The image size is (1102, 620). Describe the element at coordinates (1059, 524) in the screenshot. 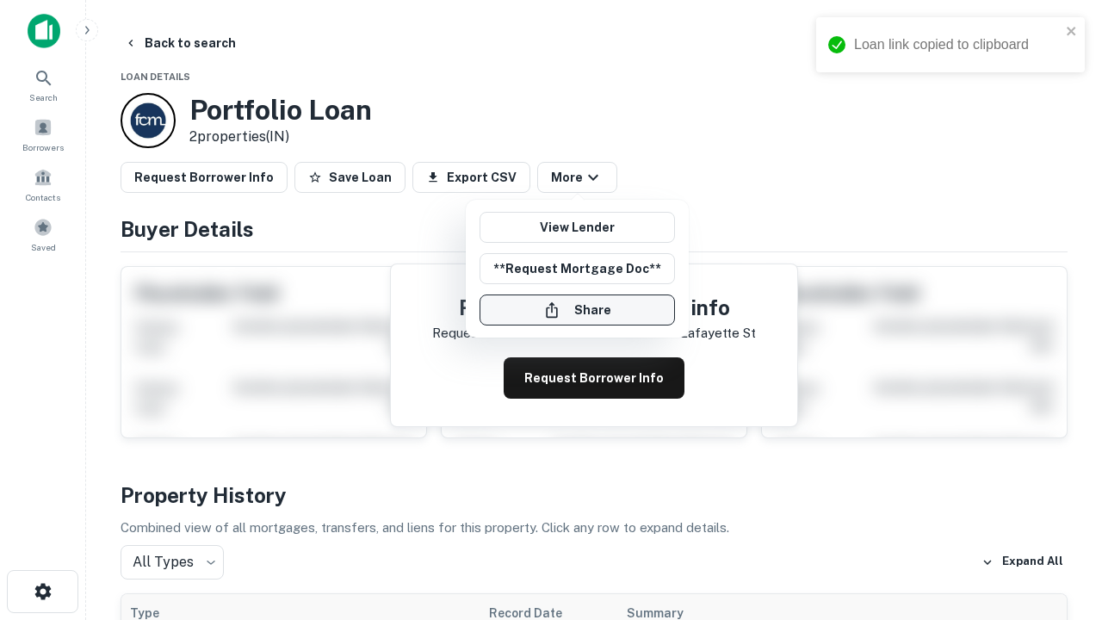

I see `div: Chat Widget` at that location.